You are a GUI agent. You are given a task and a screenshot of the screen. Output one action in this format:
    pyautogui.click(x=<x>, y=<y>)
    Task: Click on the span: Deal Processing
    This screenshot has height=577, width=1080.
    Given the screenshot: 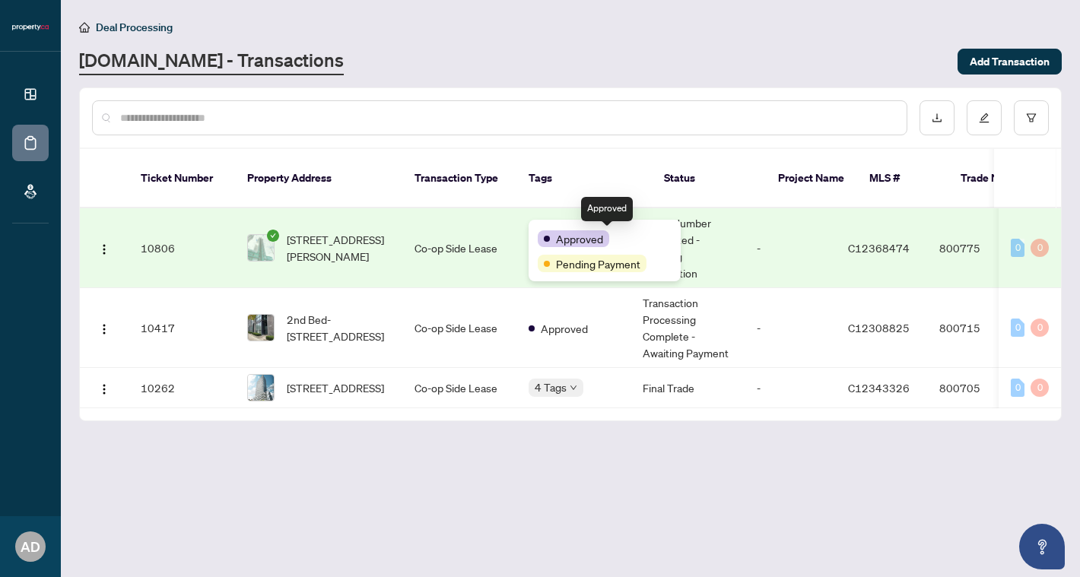 What is the action you would take?
    pyautogui.click(x=134, y=27)
    